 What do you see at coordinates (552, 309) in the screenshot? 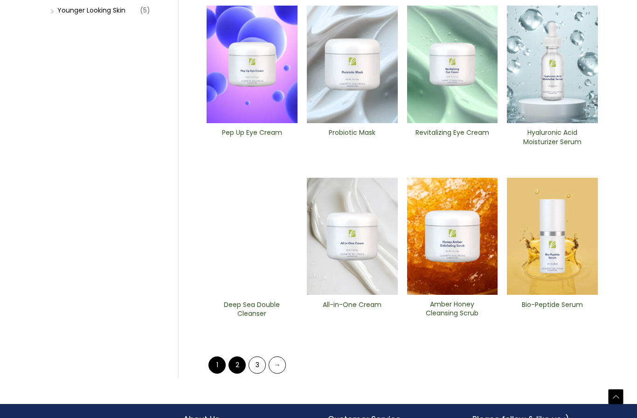
I see `h2: Bio-Peptide ​Serum` at bounding box center [552, 309].